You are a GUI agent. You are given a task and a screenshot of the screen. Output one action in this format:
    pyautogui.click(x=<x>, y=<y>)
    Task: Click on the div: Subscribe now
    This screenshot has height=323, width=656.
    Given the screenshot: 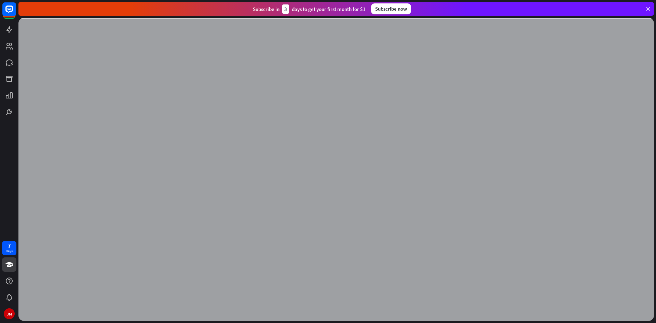 What is the action you would take?
    pyautogui.click(x=391, y=9)
    